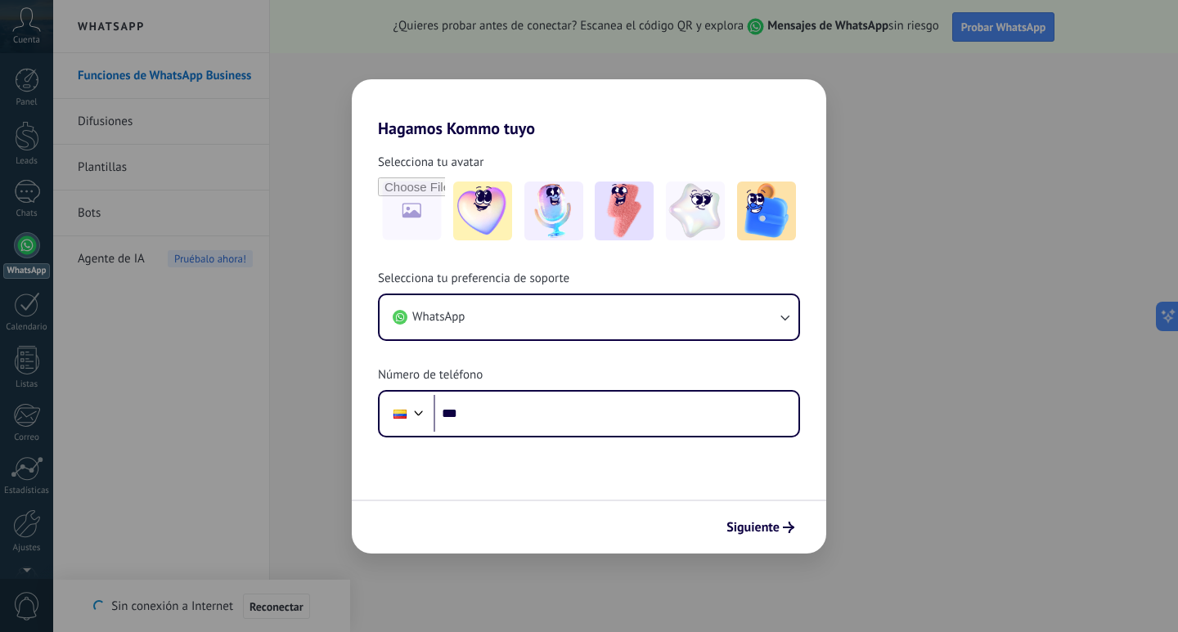 The height and width of the screenshot is (632, 1178). Describe the element at coordinates (589, 317) in the screenshot. I see `button: WhatsApp` at that location.